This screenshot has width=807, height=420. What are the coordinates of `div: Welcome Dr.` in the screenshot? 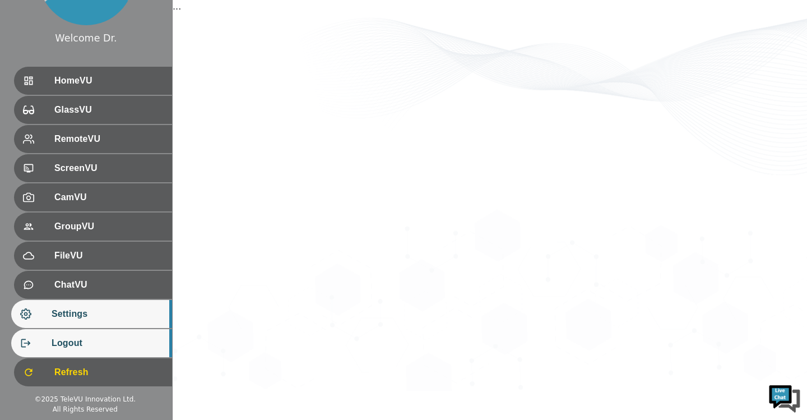 It's located at (86, 38).